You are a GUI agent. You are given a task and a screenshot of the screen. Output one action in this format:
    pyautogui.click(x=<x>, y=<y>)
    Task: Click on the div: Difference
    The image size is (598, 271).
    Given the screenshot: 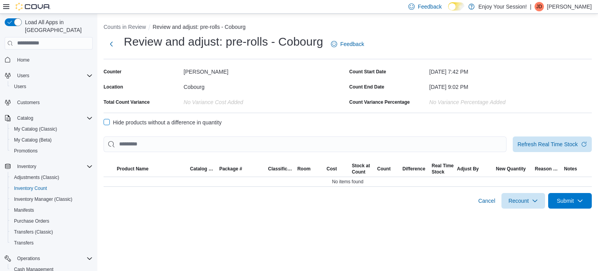 What is the action you would take?
    pyautogui.click(x=414, y=169)
    